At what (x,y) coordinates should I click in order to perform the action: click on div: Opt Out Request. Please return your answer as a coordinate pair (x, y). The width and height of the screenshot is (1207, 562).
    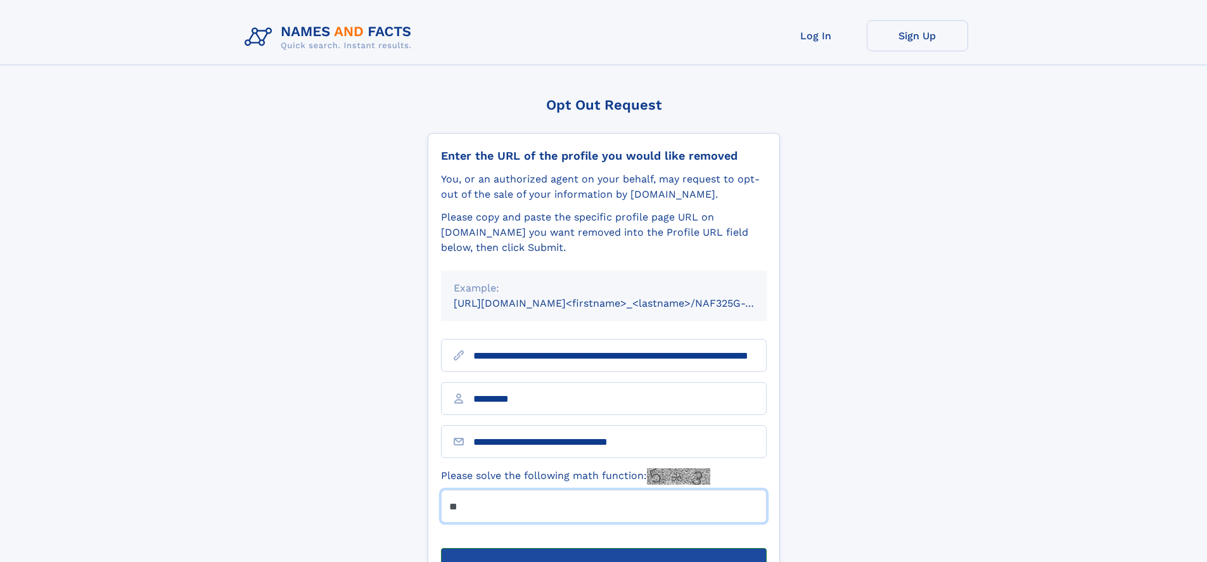
    Looking at the image, I should click on (604, 105).